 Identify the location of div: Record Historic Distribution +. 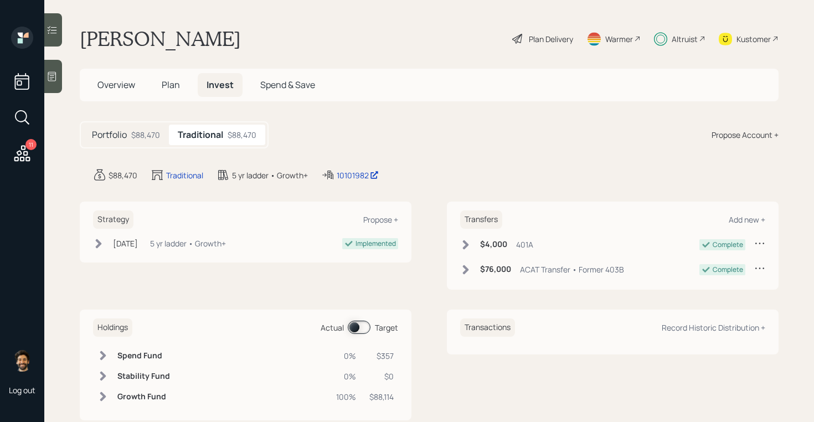
(713, 327).